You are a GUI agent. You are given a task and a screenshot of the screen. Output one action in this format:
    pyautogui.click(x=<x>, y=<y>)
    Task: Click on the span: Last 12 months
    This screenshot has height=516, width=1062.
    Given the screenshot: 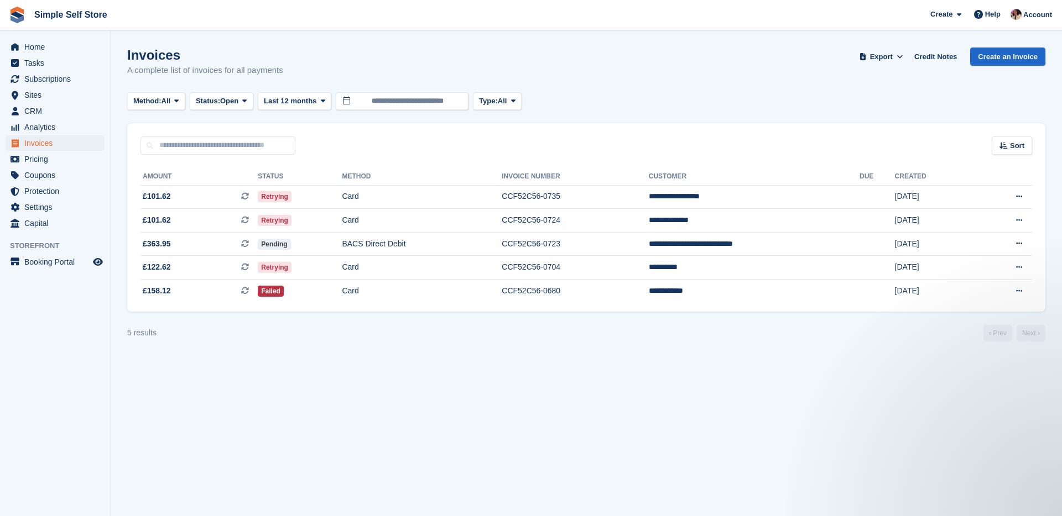 What is the action you would take?
    pyautogui.click(x=290, y=101)
    